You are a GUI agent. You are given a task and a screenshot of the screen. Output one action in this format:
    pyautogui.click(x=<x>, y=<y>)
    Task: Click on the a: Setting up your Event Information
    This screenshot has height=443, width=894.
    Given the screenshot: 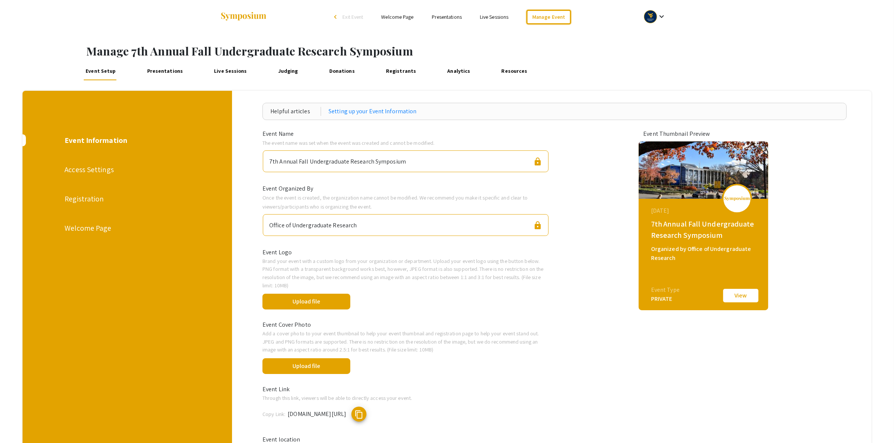 What is the action you would take?
    pyautogui.click(x=373, y=112)
    